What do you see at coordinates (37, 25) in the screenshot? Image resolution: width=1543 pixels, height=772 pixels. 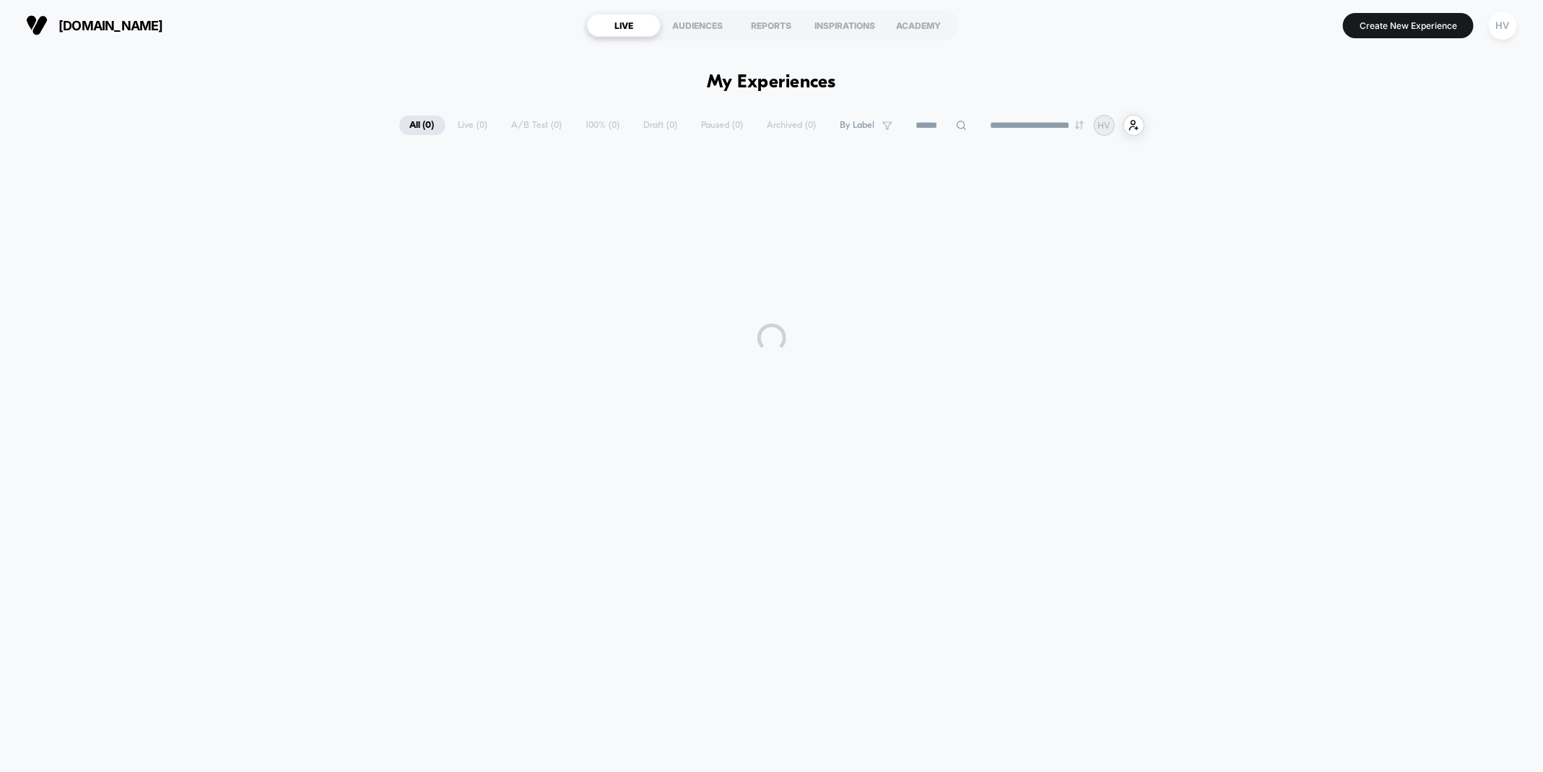 I see `img: Visually logo` at bounding box center [37, 25].